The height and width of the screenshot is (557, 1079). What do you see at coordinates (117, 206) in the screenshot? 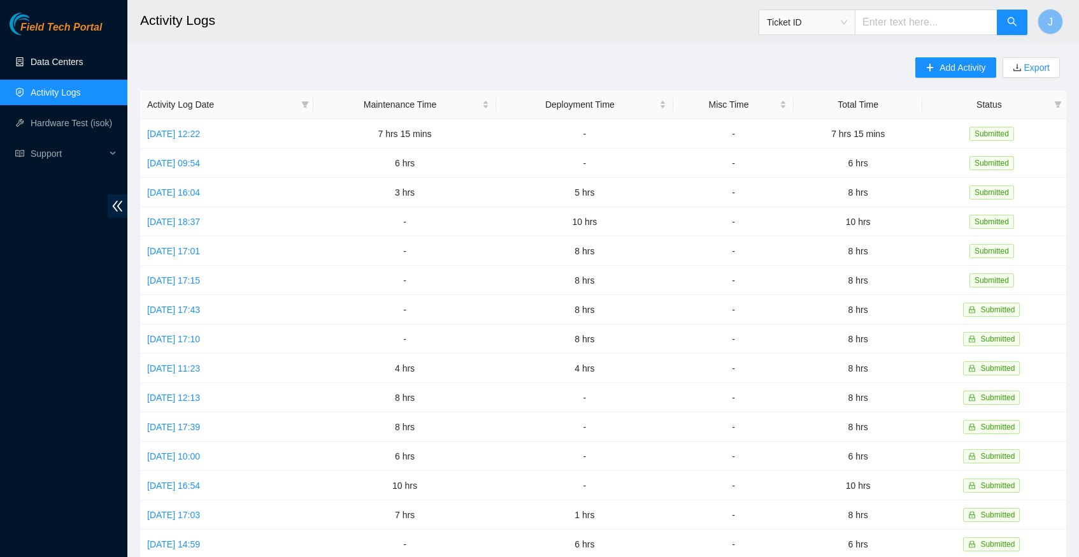
I see `span: double-left` at bounding box center [117, 206].